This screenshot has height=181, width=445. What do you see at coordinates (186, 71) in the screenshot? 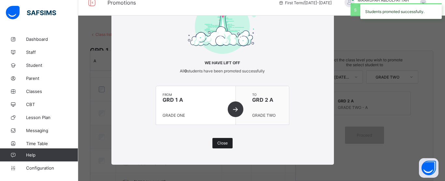
I see `b: 0` at bounding box center [186, 71].